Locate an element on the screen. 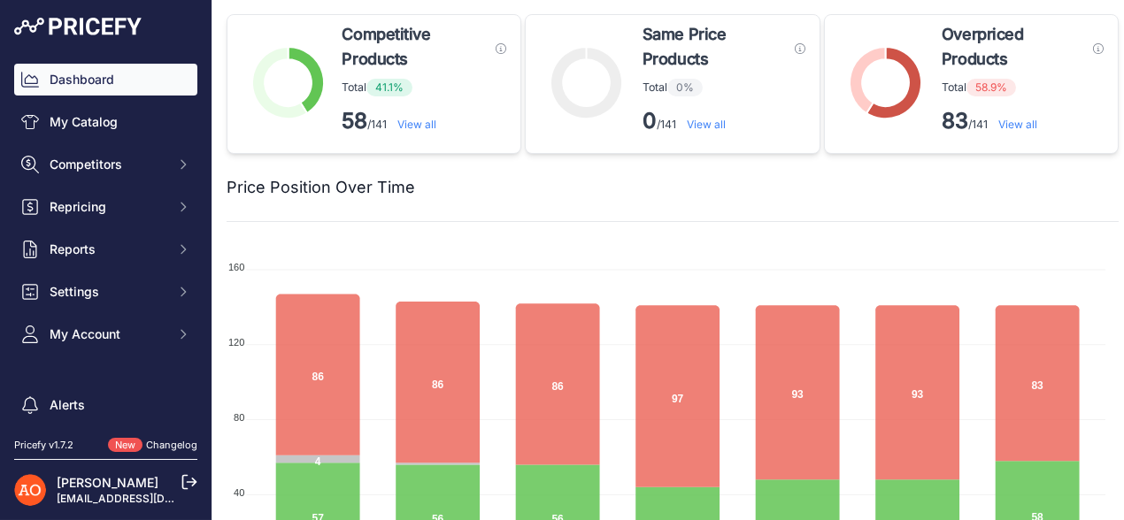 Image resolution: width=1124 pixels, height=520 pixels. tspan: 40 is located at coordinates (239, 493).